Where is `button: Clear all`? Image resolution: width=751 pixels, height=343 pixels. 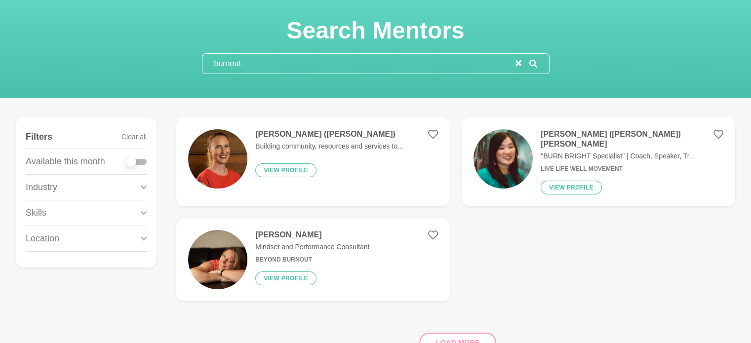
button: Clear all is located at coordinates (134, 137).